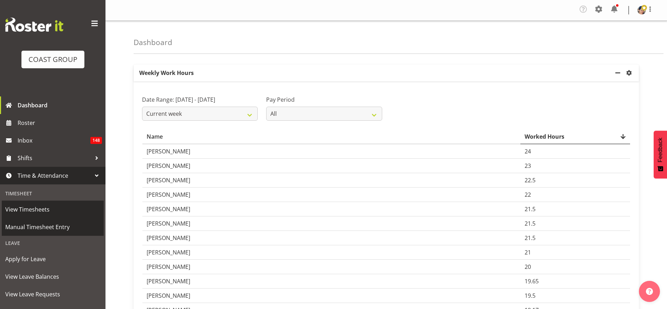 The image size is (667, 309). I want to click on span: Shifts, so click(55, 158).